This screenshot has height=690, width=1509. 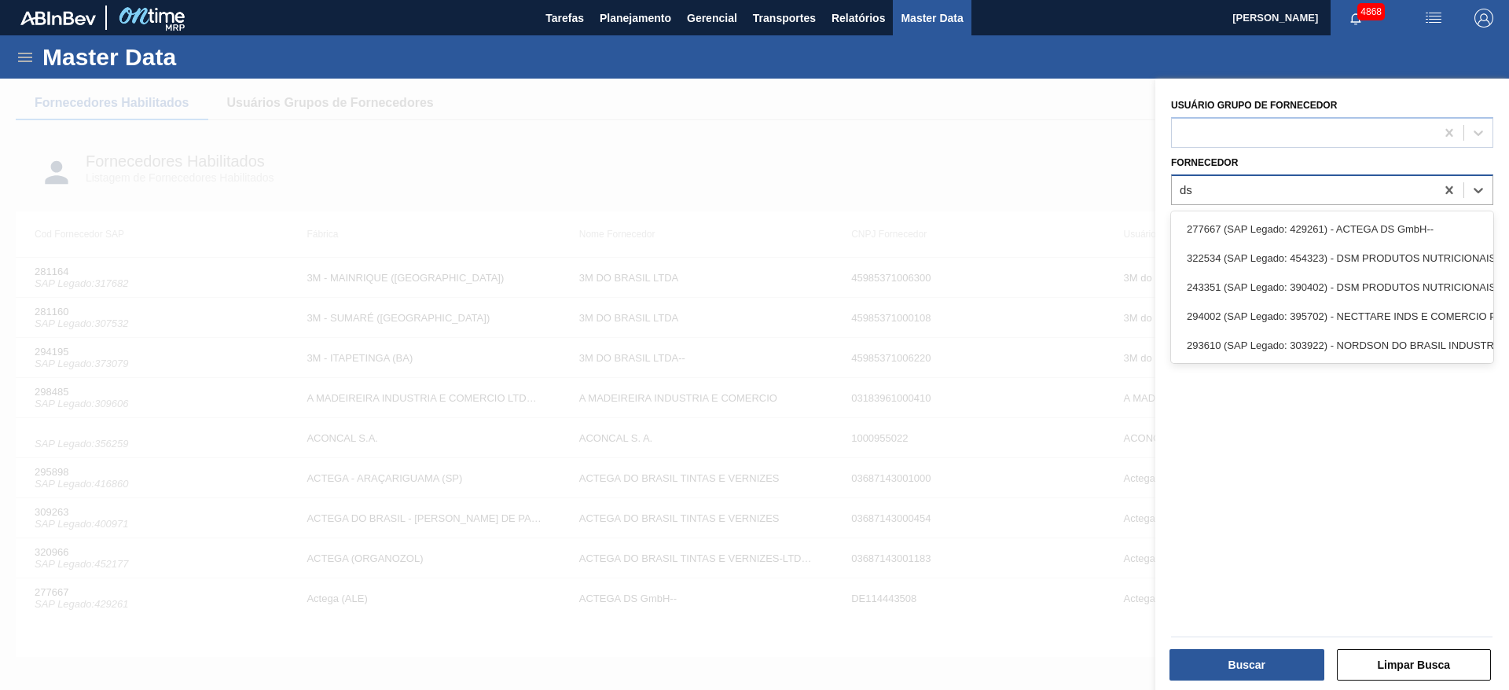 What do you see at coordinates (182, 57) in the screenshot?
I see `h1: Master Data` at bounding box center [182, 57].